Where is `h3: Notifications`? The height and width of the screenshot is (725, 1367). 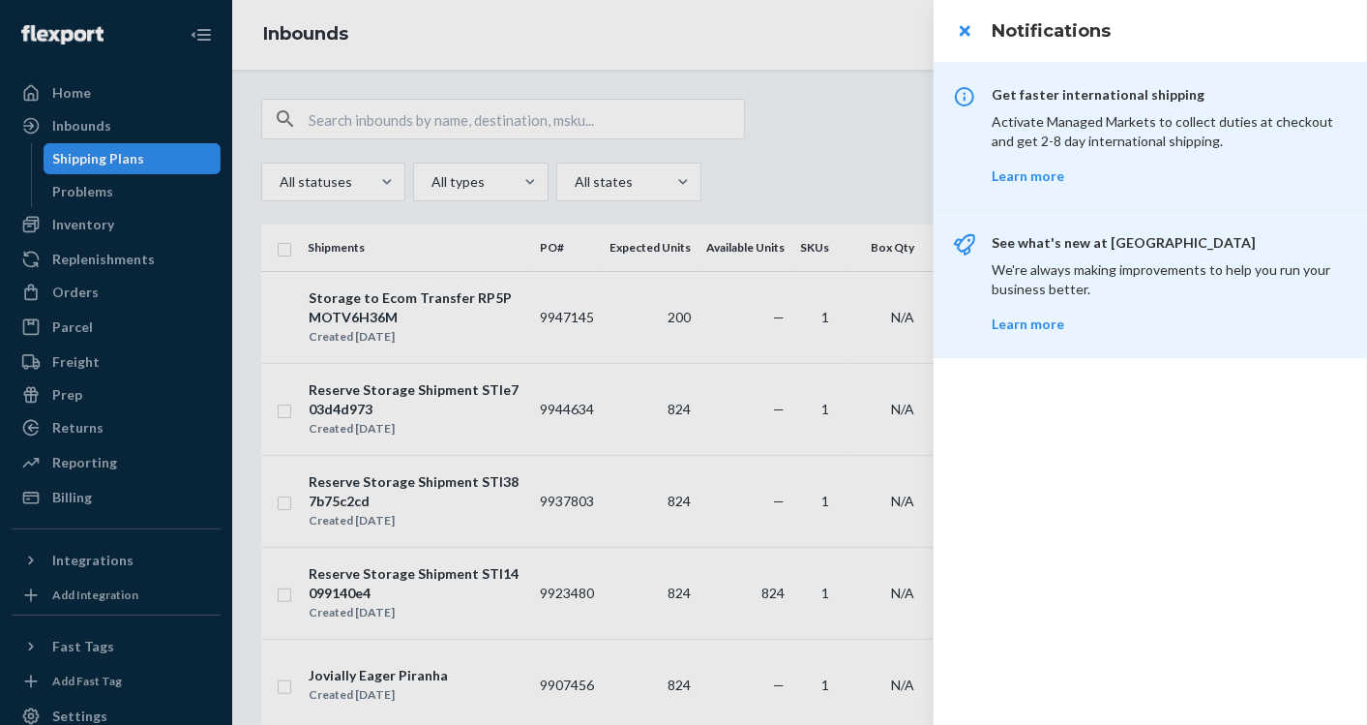 h3: Notifications is located at coordinates (1168, 31).